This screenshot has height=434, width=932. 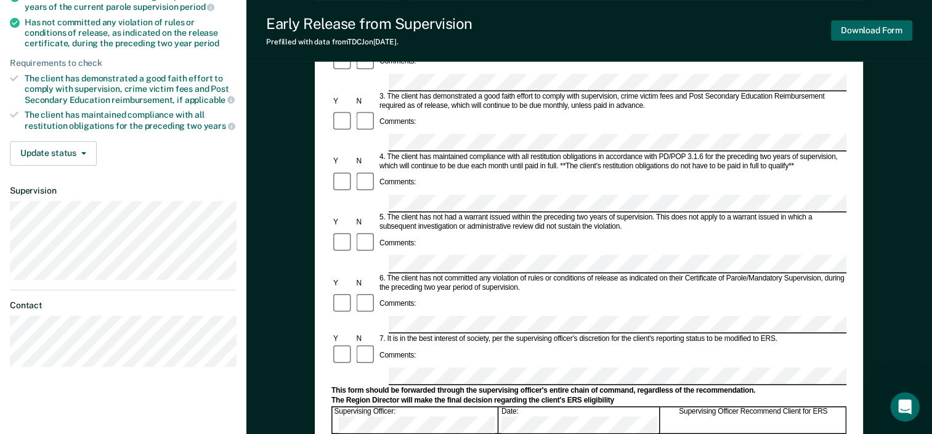 What do you see at coordinates (131, 120) in the screenshot?
I see `div: The client has maintained compliance with all restitution obligations for the preceding two` at bounding box center [131, 120].